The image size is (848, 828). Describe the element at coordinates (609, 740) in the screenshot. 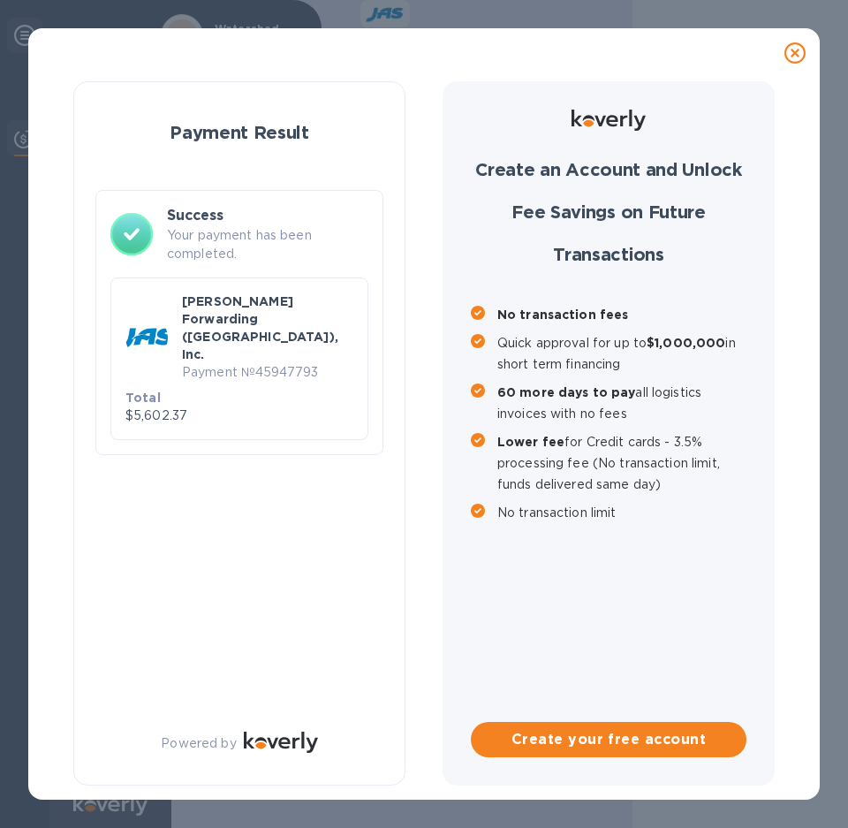

I see `button: Create your free account` at that location.